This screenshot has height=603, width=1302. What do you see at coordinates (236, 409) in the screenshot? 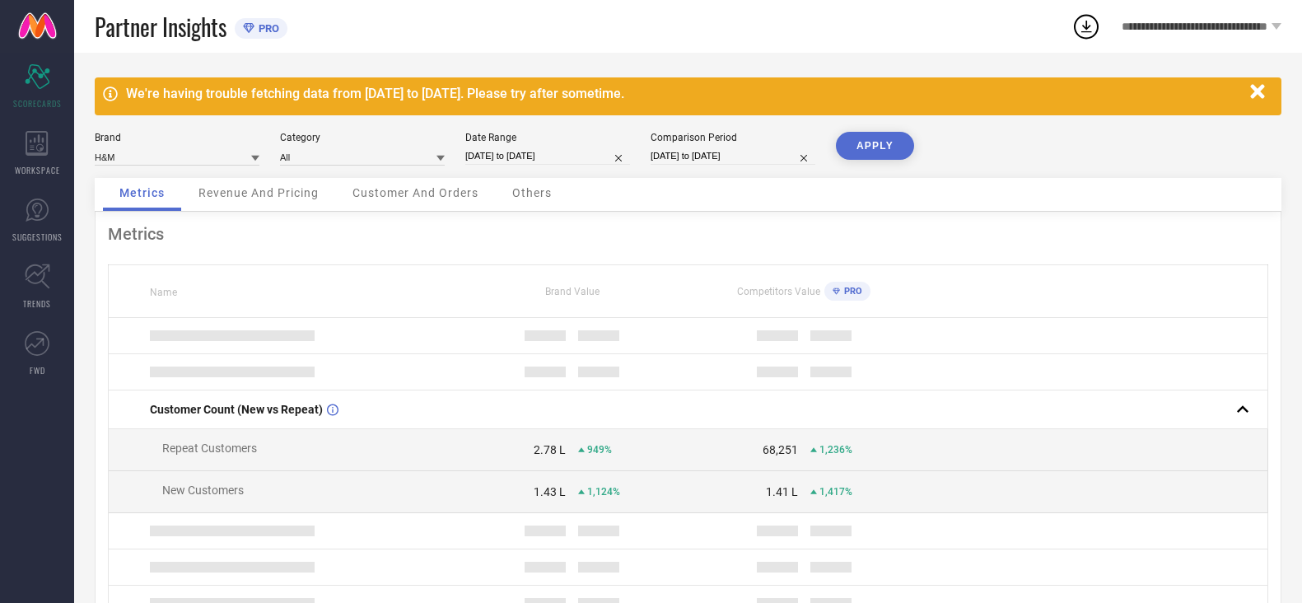
I see `span: Customer Count (New vs Repeat)` at bounding box center [236, 409].